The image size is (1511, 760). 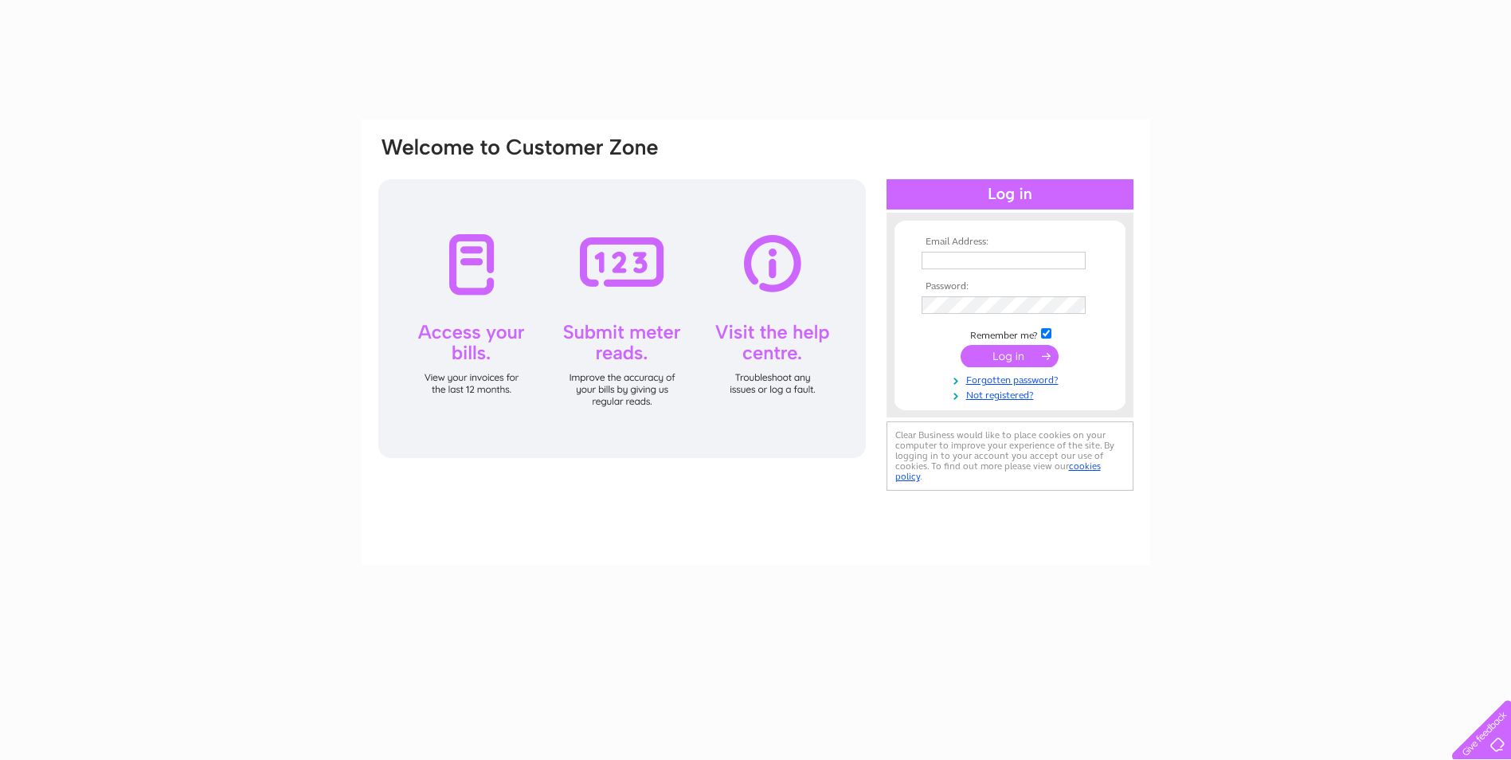 What do you see at coordinates (1010, 242) in the screenshot?
I see `th: Email Address:` at bounding box center [1010, 242].